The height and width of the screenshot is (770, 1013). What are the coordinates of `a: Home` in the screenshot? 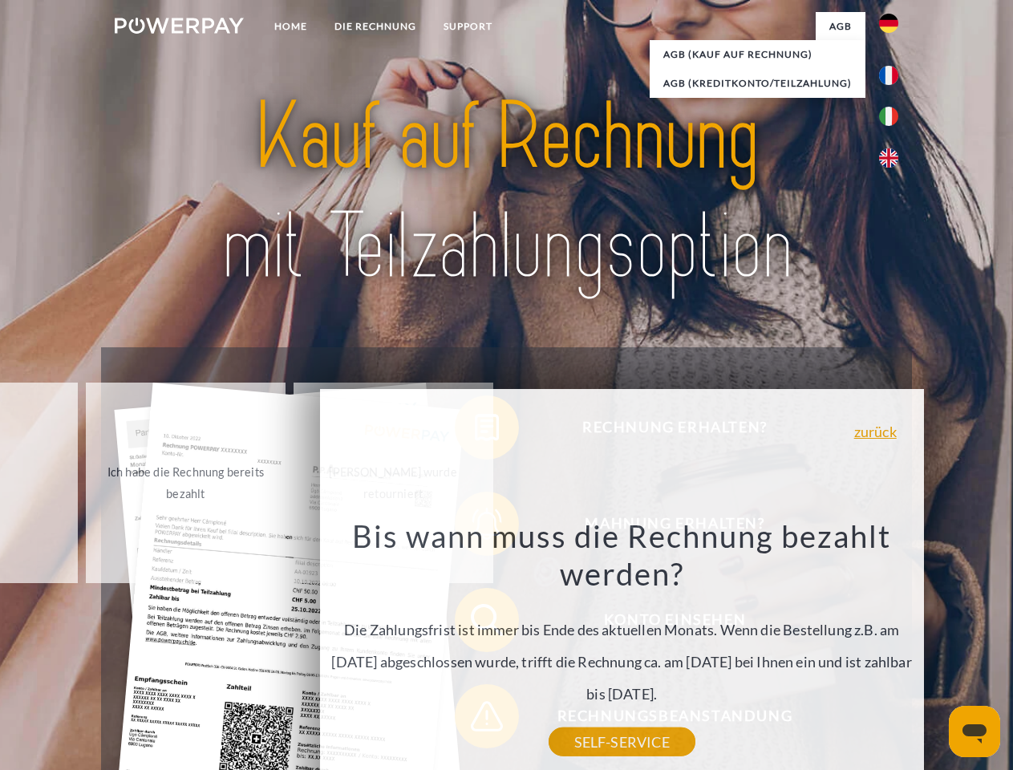 It's located at (290, 26).